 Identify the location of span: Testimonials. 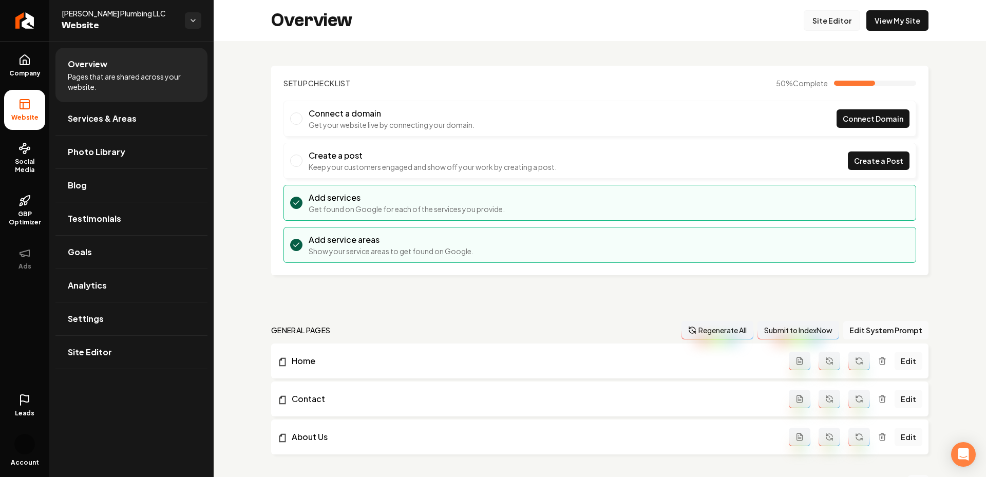
(95, 219).